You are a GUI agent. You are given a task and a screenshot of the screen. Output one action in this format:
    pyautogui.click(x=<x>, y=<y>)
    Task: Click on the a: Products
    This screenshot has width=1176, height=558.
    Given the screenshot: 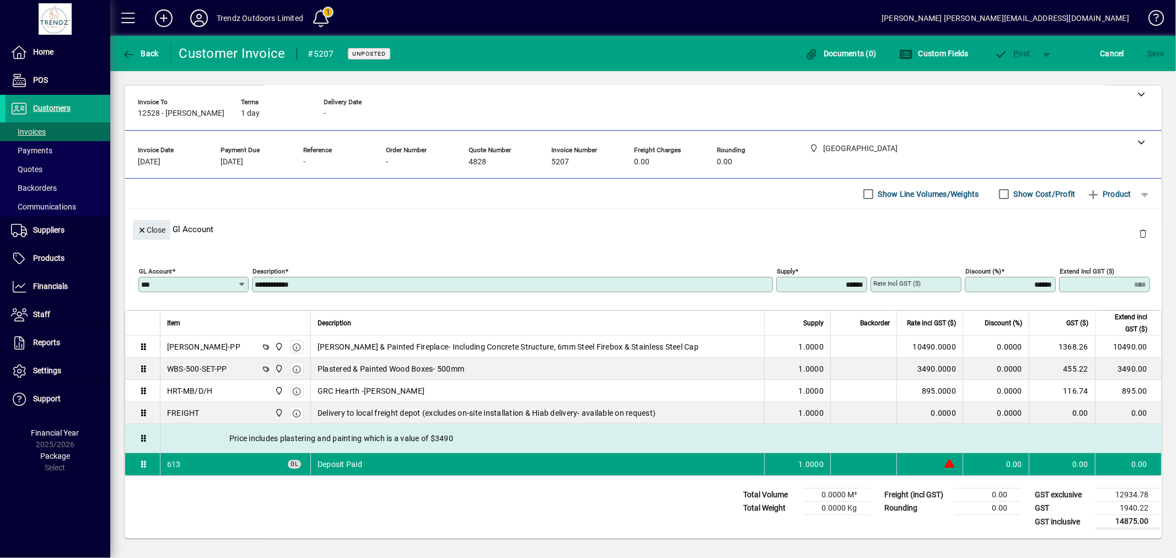 What is the action you would take?
    pyautogui.click(x=58, y=258)
    